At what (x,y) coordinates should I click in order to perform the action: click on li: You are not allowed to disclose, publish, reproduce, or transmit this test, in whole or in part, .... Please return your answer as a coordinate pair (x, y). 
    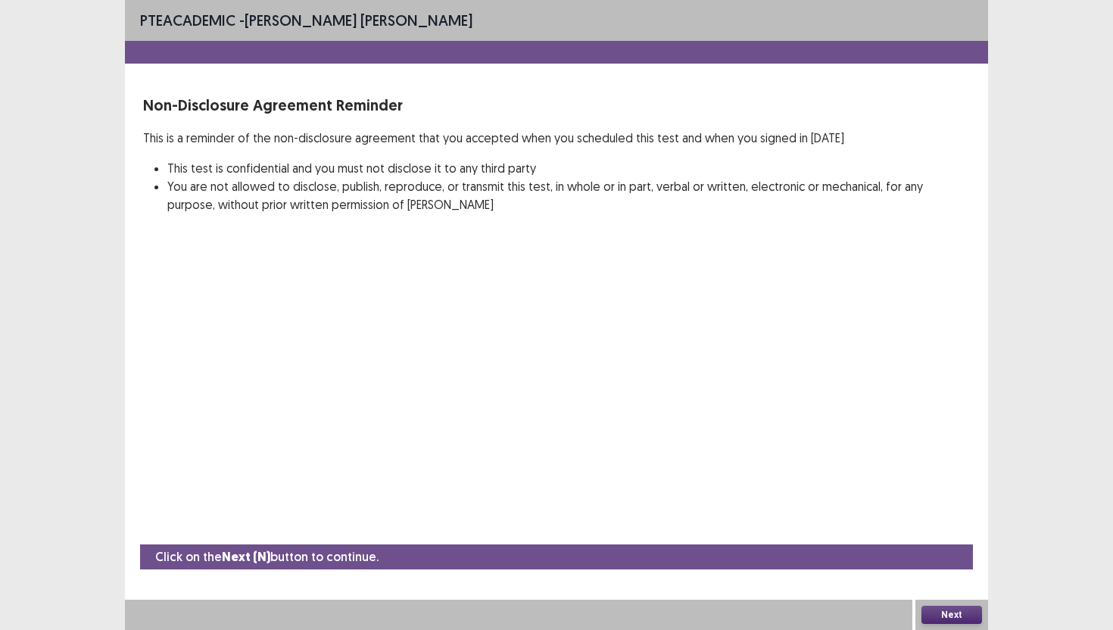
    Looking at the image, I should click on (568, 195).